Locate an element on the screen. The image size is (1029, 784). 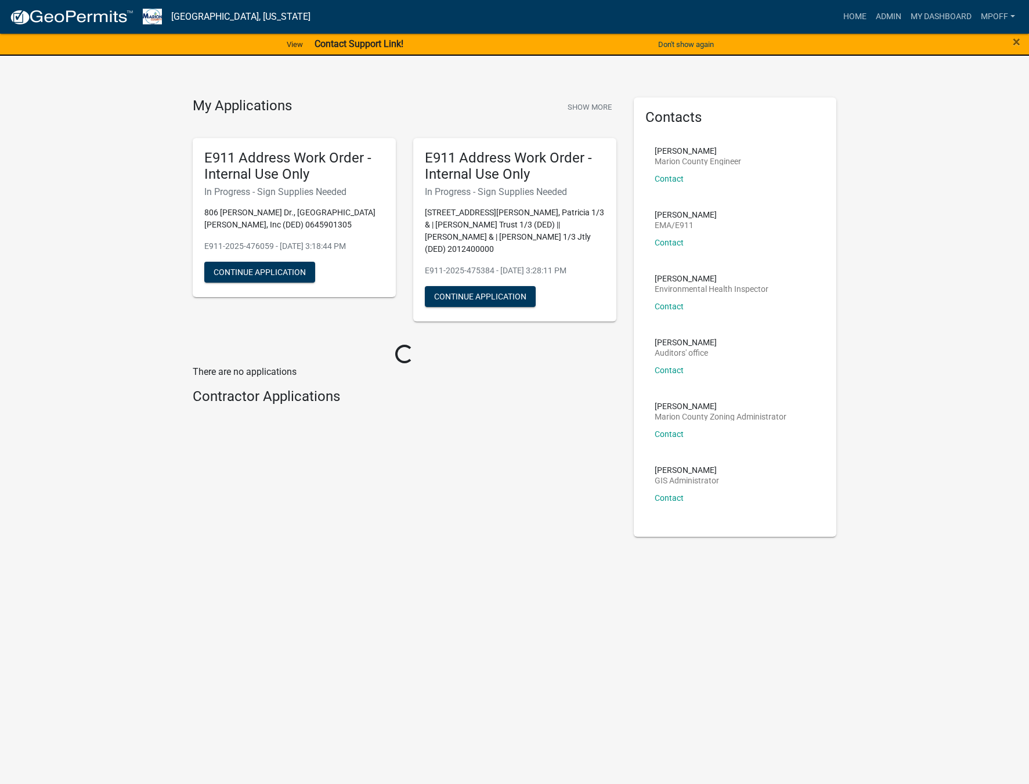
p: GIS Administrator is located at coordinates (686, 480).